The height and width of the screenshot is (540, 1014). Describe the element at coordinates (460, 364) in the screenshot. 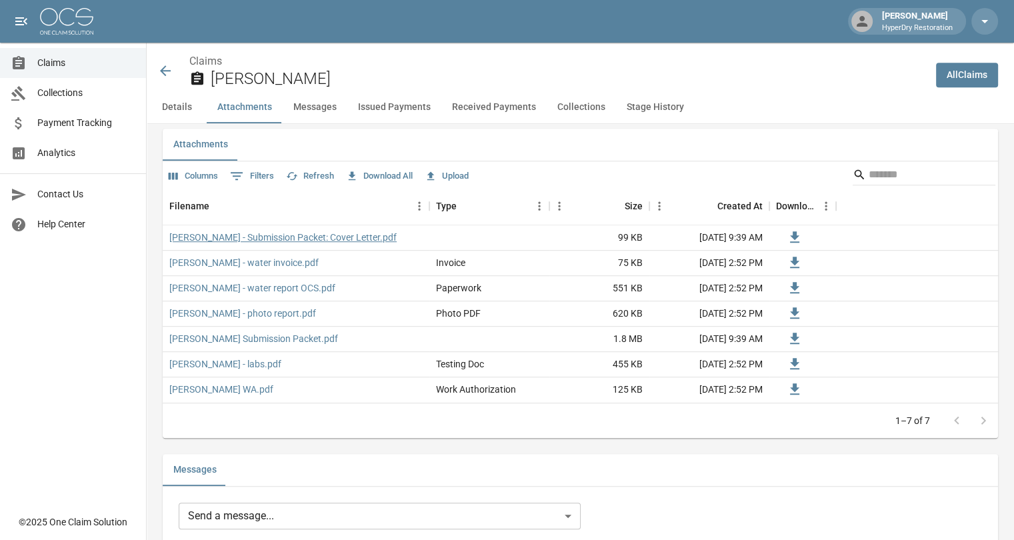

I see `div: Testing Doc` at that location.